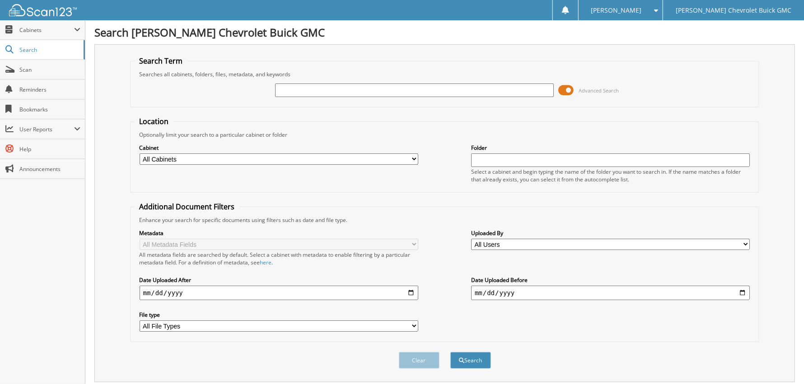 The image size is (804, 384). Describe the element at coordinates (610, 280) in the screenshot. I see `label: Date Uploaded Before` at that location.